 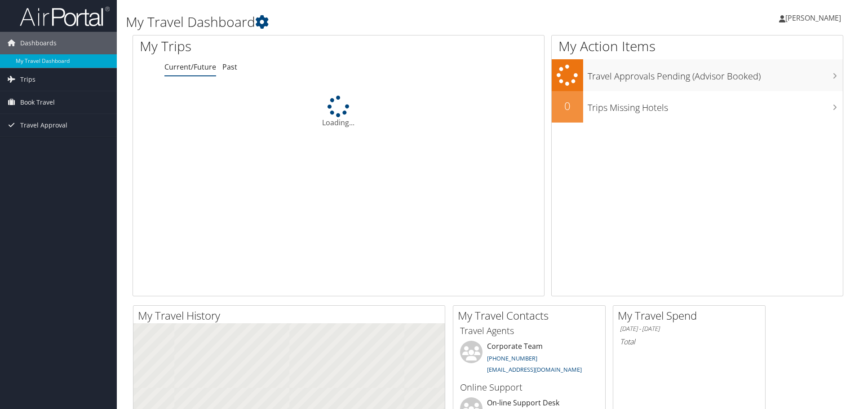 What do you see at coordinates (531, 316) in the screenshot?
I see `h2: My Travel Contacts` at bounding box center [531, 316].